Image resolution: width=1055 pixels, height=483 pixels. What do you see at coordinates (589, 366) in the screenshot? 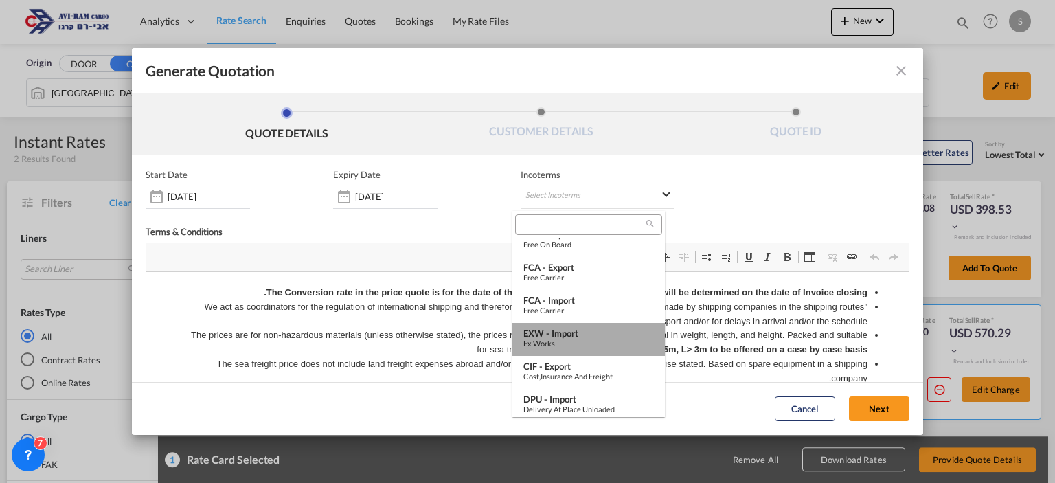
I see `div: CIF - export` at bounding box center [589, 366].